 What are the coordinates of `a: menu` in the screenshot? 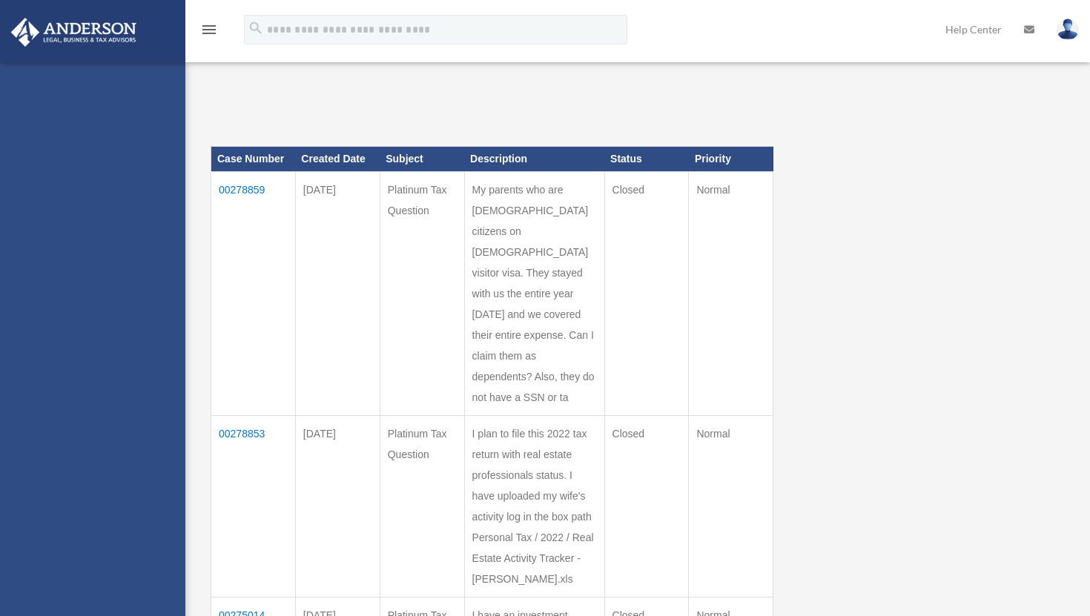 It's located at (209, 32).